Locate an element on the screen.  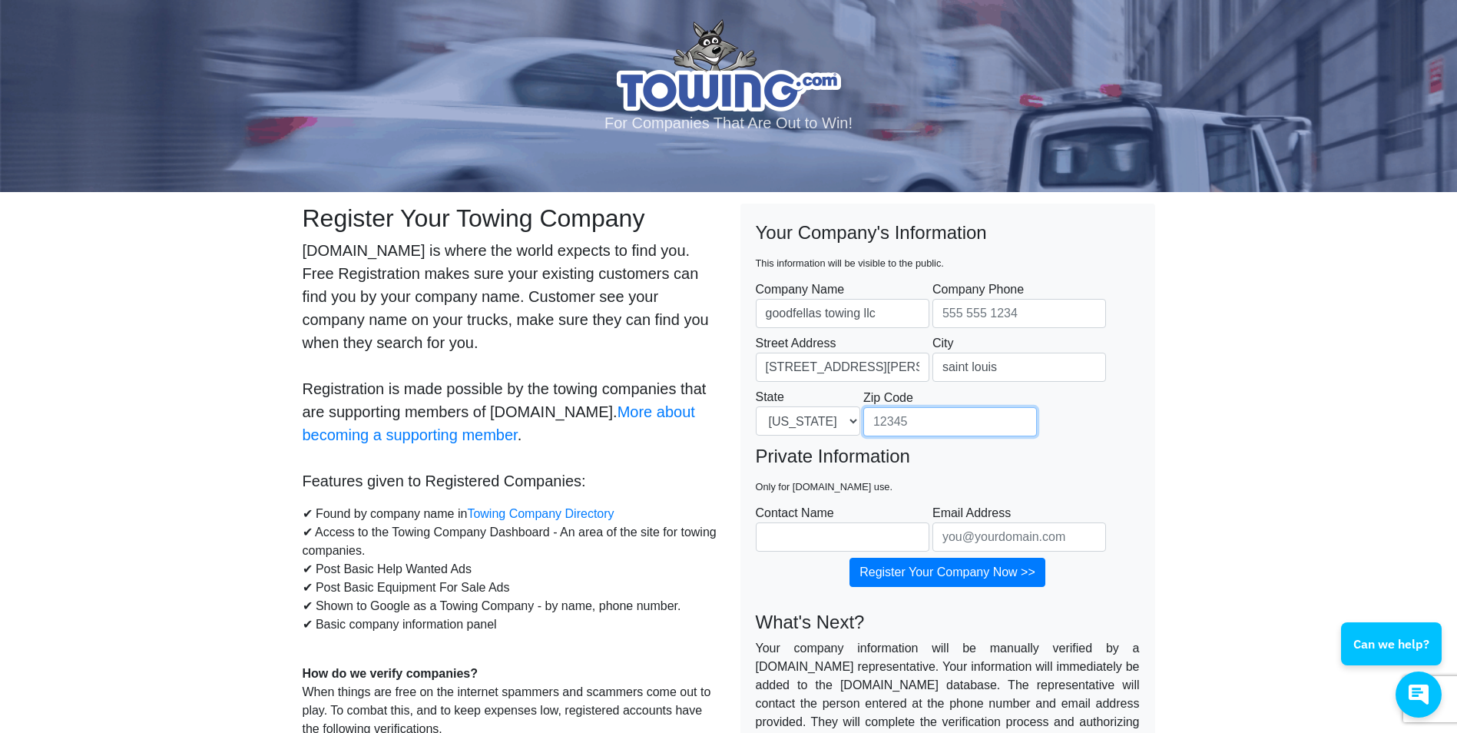
a: Towing Company Directory is located at coordinates (540, 513).